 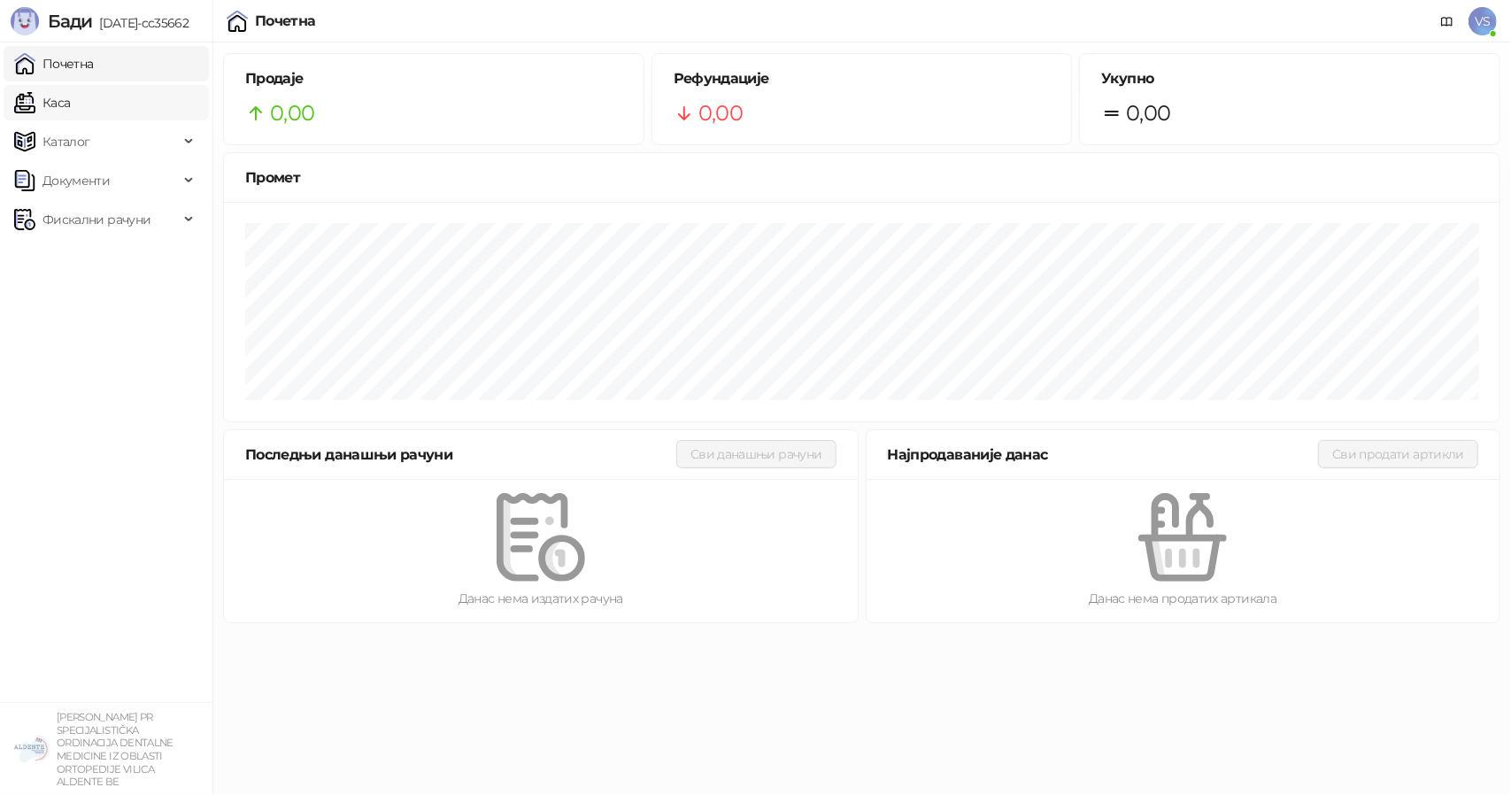 I want to click on div: Данас нема продатих артикала, so click(x=1184, y=598).